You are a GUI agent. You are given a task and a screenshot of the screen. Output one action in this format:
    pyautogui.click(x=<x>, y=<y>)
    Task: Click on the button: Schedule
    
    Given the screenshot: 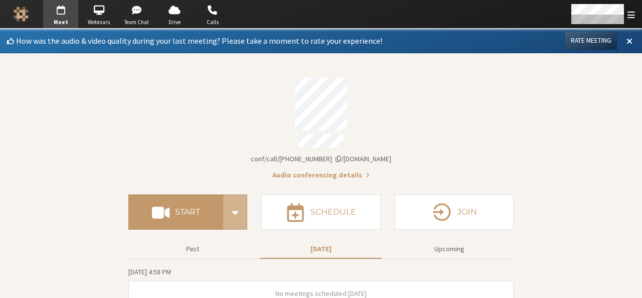 What is the action you would take?
    pyautogui.click(x=321, y=212)
    